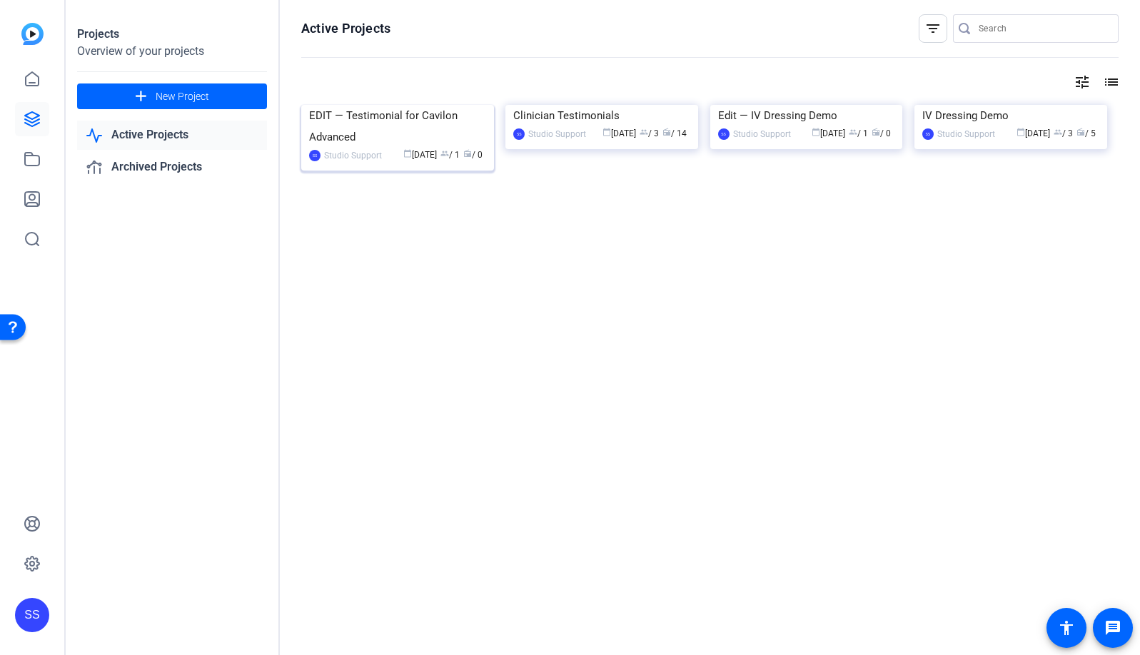  Describe the element at coordinates (602, 116) in the screenshot. I see `div: Clinician Testimonials` at that location.